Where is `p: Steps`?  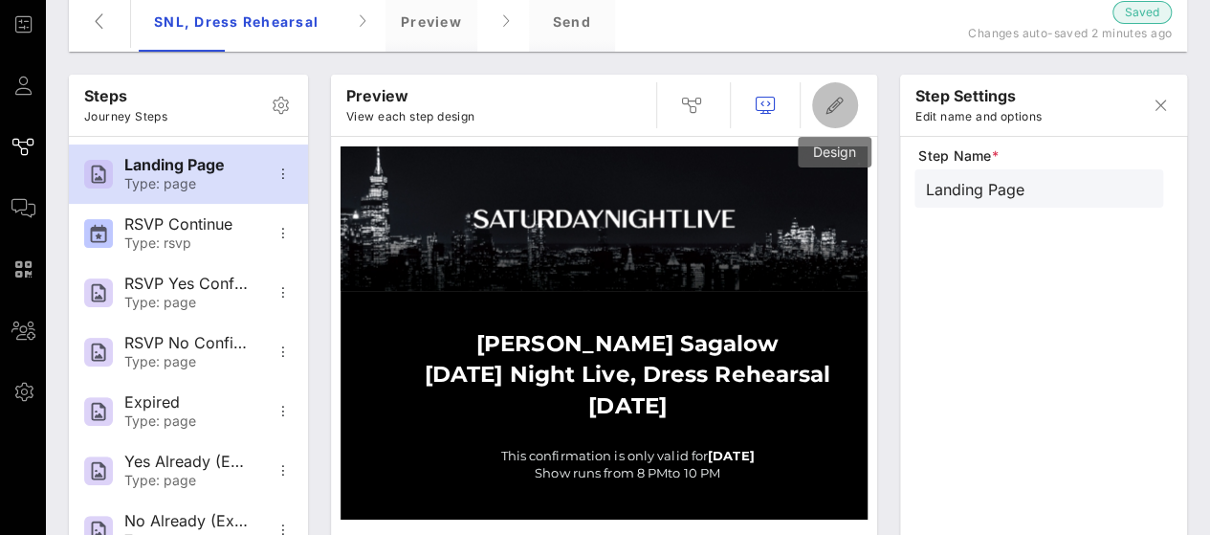 p: Steps is located at coordinates (125, 96).